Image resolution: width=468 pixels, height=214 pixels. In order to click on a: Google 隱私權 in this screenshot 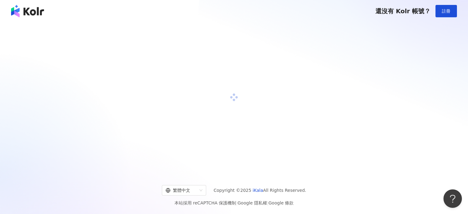, I will do `click(253, 203)`.